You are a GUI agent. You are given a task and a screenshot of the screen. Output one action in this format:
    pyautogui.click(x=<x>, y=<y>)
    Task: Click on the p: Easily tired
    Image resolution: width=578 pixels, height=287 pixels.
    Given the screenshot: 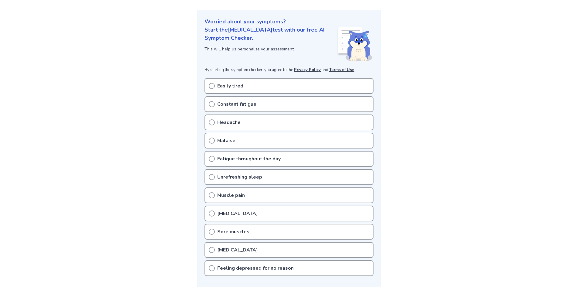 What is the action you would take?
    pyautogui.click(x=230, y=86)
    